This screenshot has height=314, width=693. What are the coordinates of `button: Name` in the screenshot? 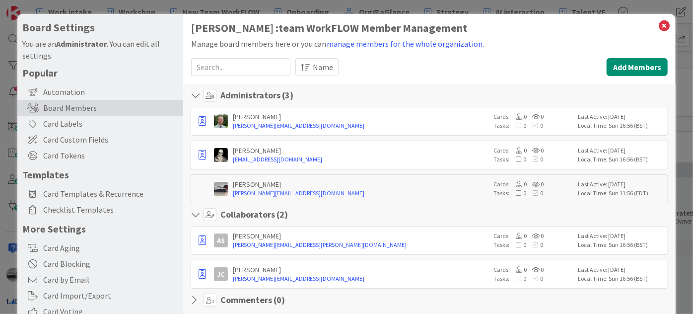 It's located at (317, 67).